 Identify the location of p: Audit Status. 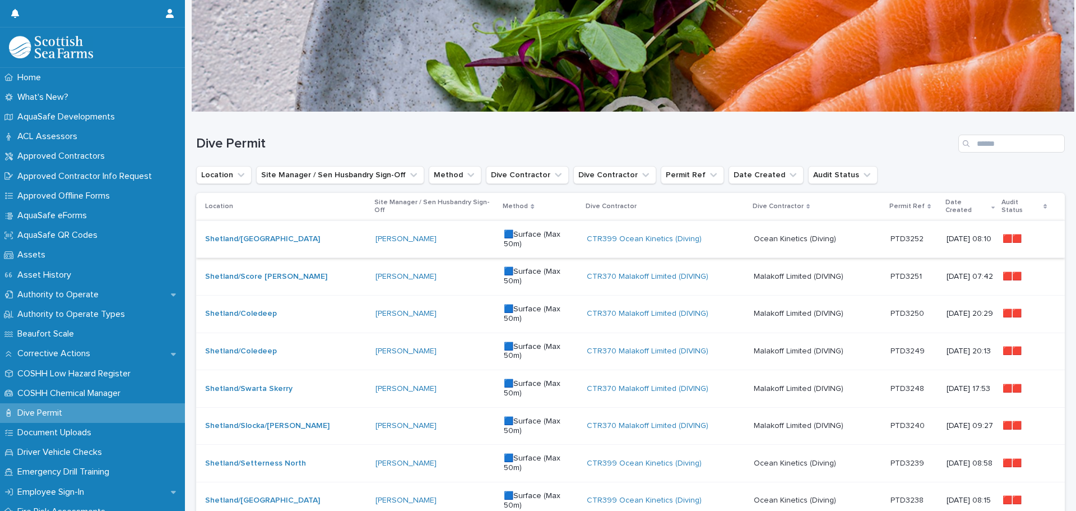
(1022, 206).